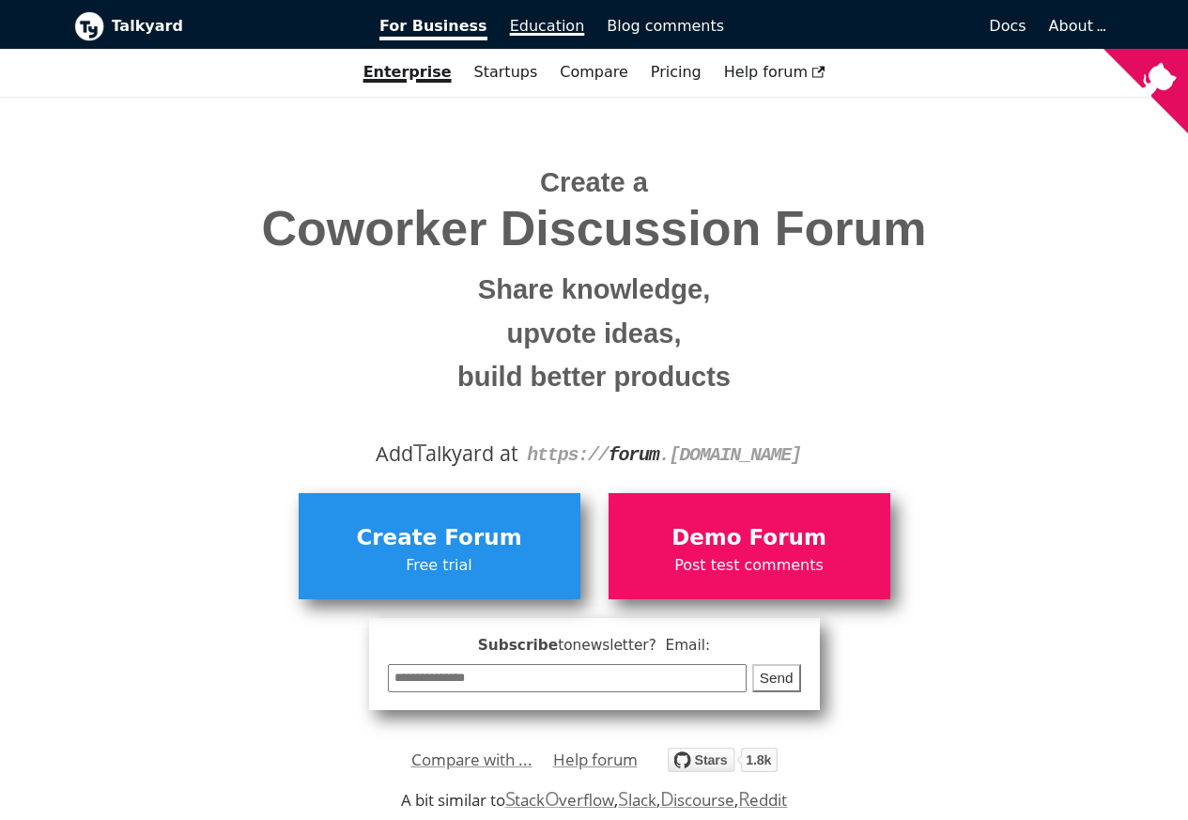 The width and height of the screenshot is (1188, 820). What do you see at coordinates (408, 72) in the screenshot?
I see `a: Enterprise` at bounding box center [408, 72].